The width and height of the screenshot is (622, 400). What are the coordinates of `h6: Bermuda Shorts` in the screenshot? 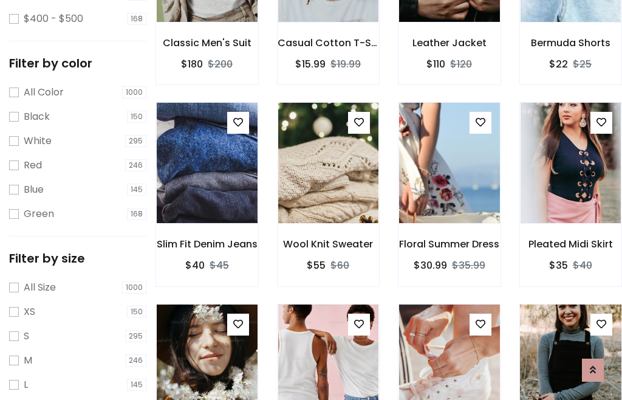 It's located at (571, 43).